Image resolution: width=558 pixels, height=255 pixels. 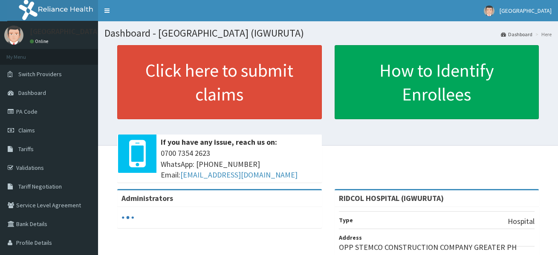 What do you see at coordinates (391, 198) in the screenshot?
I see `strong: RIDCOL HOSPITAL (IGWURUTA)` at bounding box center [391, 198].